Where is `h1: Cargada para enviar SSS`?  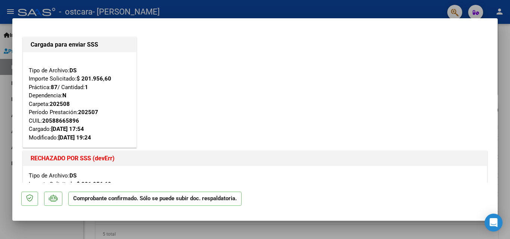 h1: Cargada para enviar SSS is located at coordinates (80, 45).